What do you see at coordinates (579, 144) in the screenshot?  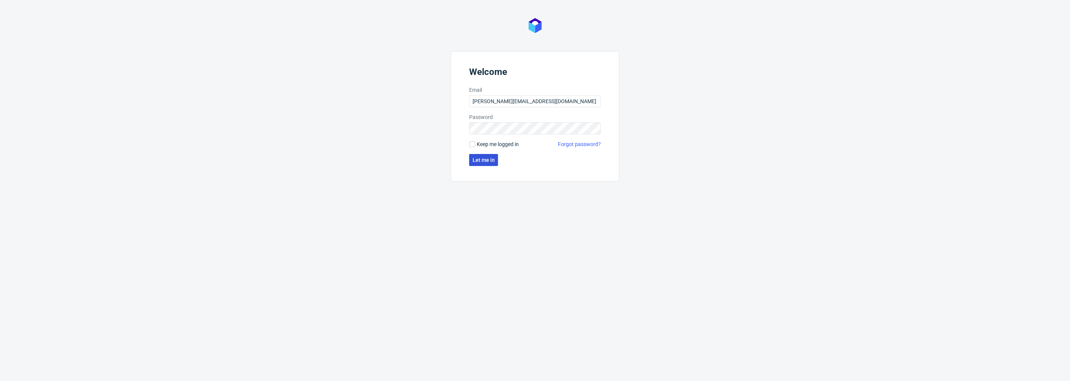 I see `a: Forgot password?` at bounding box center [579, 144].